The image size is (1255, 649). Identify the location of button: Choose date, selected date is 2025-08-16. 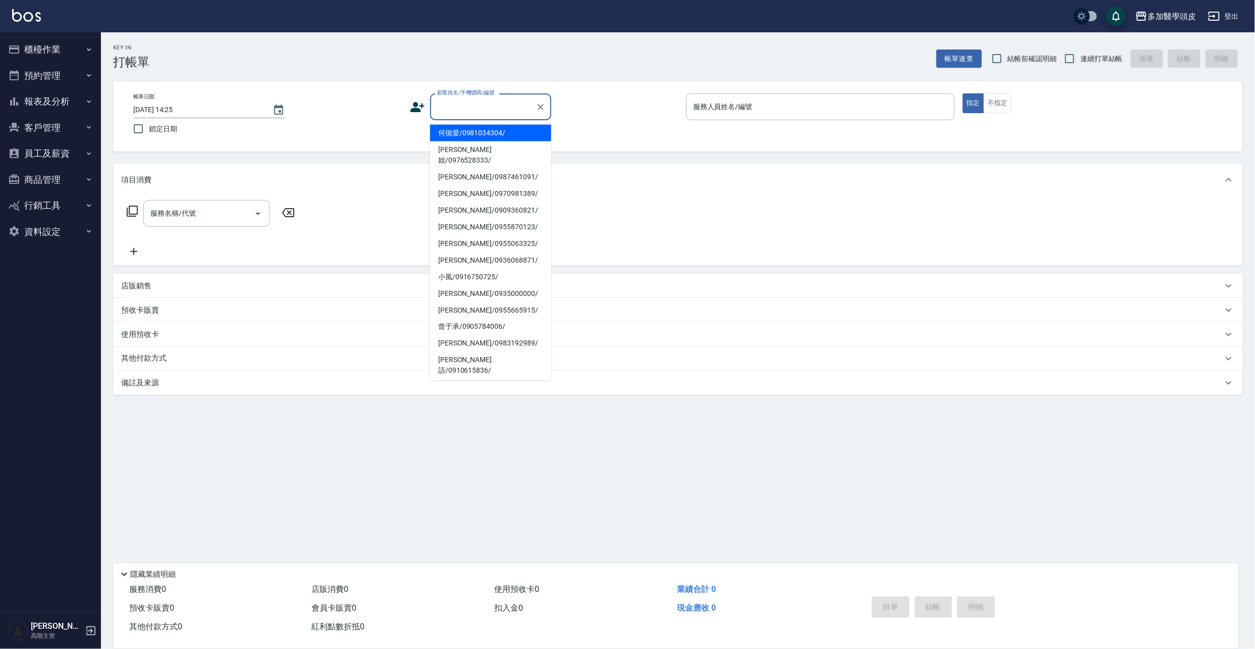
(279, 110).